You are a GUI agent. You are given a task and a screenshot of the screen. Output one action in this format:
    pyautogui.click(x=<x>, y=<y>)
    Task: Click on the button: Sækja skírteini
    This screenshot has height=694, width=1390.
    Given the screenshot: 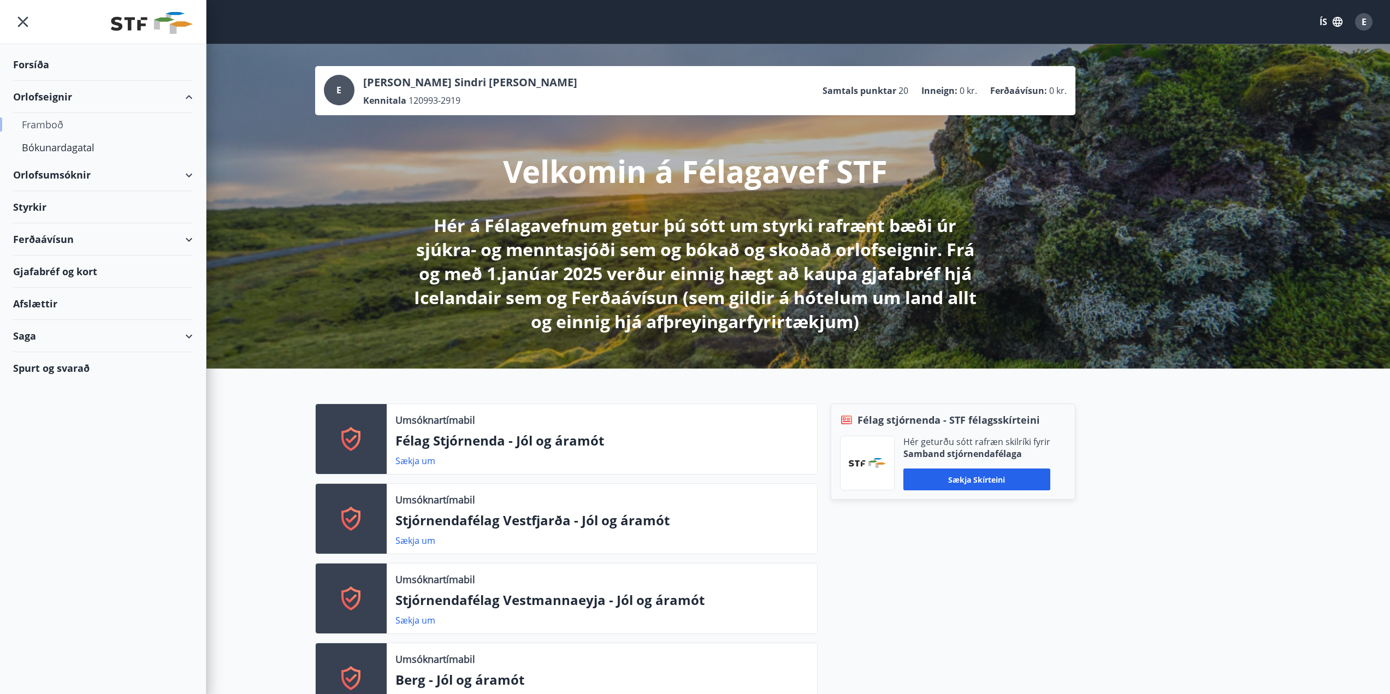 What is the action you would take?
    pyautogui.click(x=976, y=479)
    